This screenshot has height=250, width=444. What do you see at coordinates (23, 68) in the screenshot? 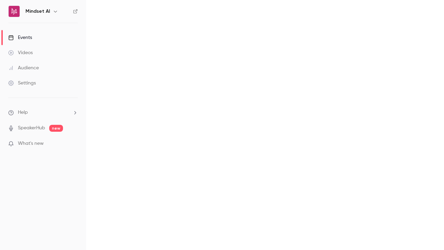
I see `div: Audience` at bounding box center [23, 68].